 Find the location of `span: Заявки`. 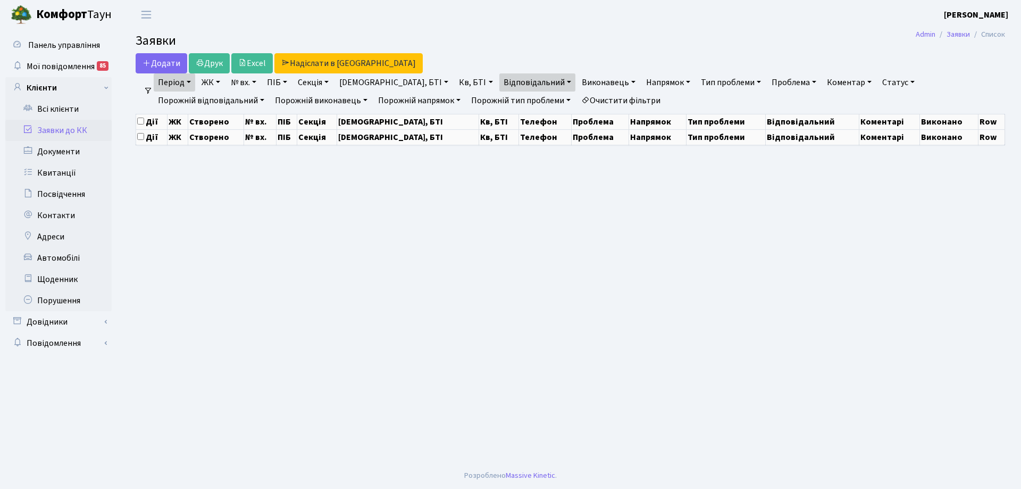

span: Заявки is located at coordinates (156, 40).